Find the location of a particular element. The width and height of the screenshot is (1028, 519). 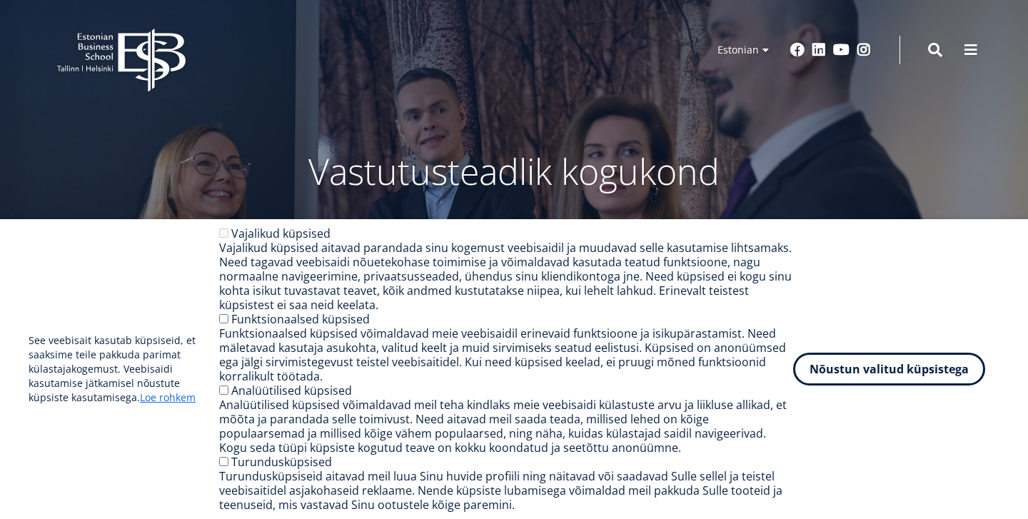

button: Nõustun valitud küpsistega is located at coordinates (889, 369).